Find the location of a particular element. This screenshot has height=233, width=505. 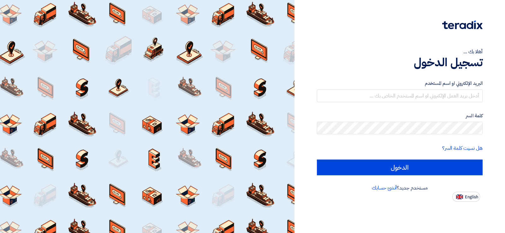

button: English is located at coordinates (466, 197).